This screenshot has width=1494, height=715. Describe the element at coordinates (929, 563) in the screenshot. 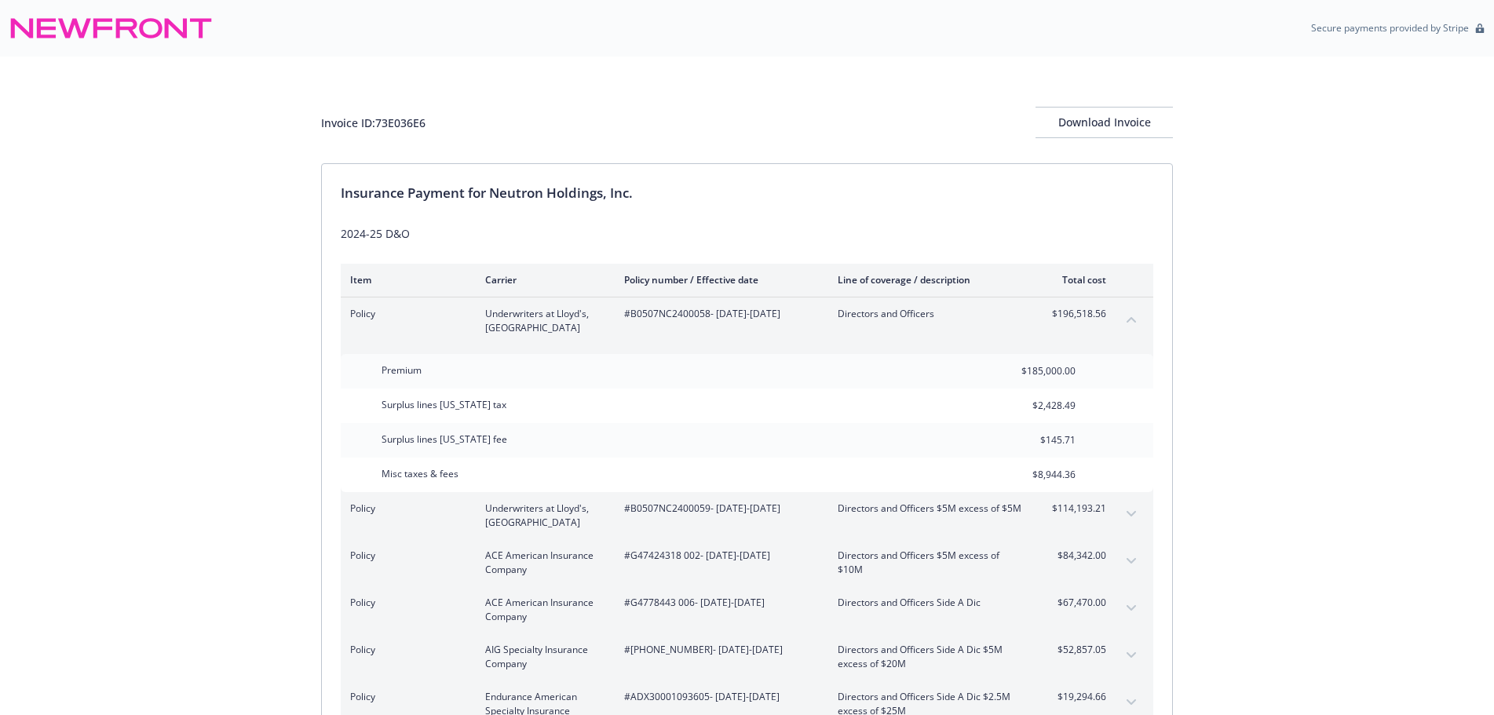

I see `span: Directors and Officers $5M excess of $10M` at that location.